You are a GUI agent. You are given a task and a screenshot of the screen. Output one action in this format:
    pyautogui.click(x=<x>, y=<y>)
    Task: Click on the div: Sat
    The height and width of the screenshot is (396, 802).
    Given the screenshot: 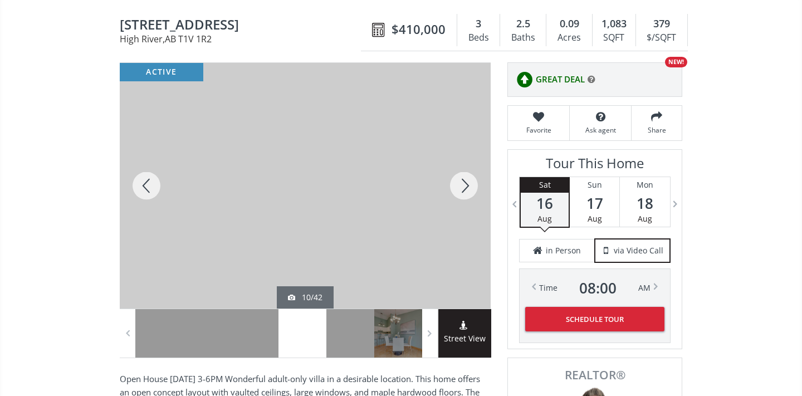 What is the action you would take?
    pyautogui.click(x=545, y=185)
    